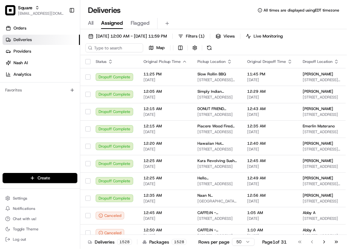 This screenshot has width=347, height=249. What do you see at coordinates (214, 242) in the screenshot?
I see `p: Rows per page` at bounding box center [214, 242].